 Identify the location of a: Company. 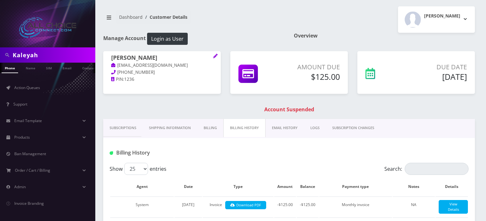
(89, 67).